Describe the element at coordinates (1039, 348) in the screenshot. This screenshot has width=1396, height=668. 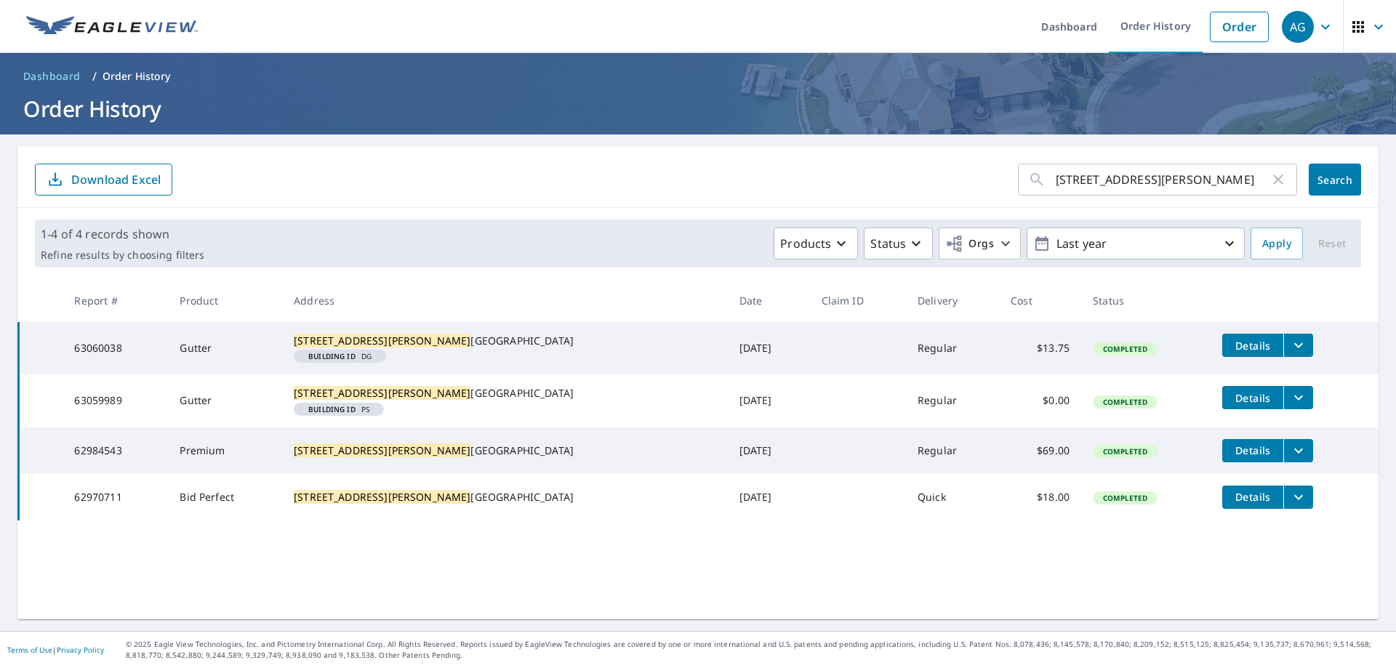
I see `td: $13.75` at that location.